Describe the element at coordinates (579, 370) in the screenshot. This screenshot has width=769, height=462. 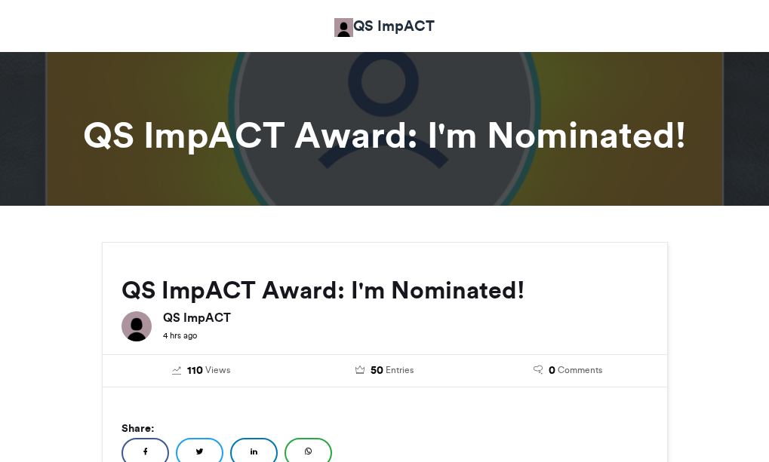
I see `span: Comments` at that location.